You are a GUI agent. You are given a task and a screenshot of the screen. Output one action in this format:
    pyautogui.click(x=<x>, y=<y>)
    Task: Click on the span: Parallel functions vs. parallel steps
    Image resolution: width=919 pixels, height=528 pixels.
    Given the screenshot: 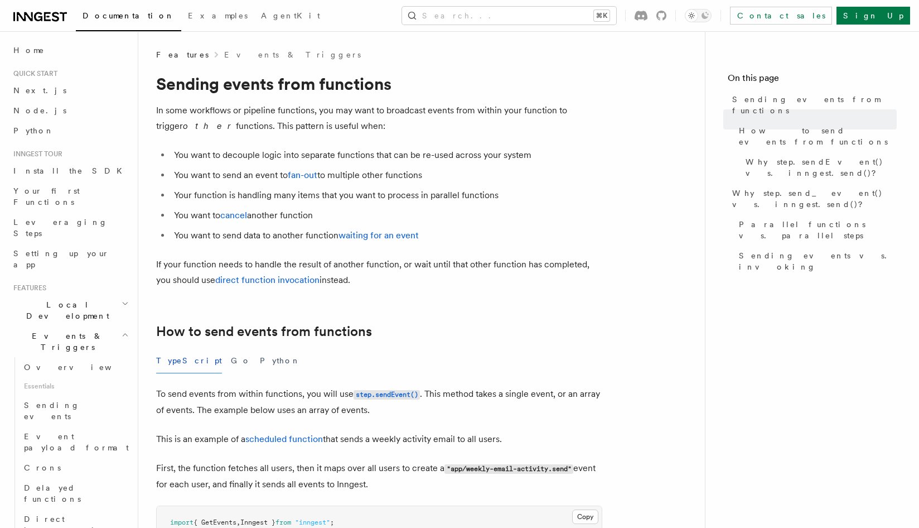 What is the action you would take?
    pyautogui.click(x=817, y=230)
    